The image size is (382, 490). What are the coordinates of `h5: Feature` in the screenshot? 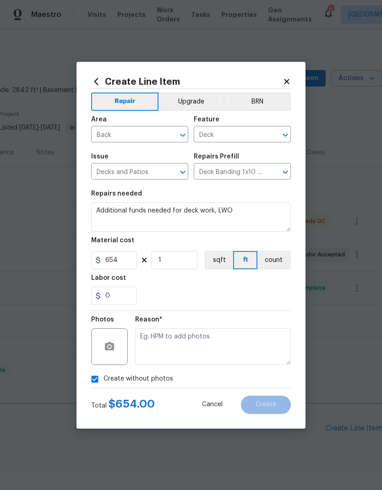 It's located at (207, 120).